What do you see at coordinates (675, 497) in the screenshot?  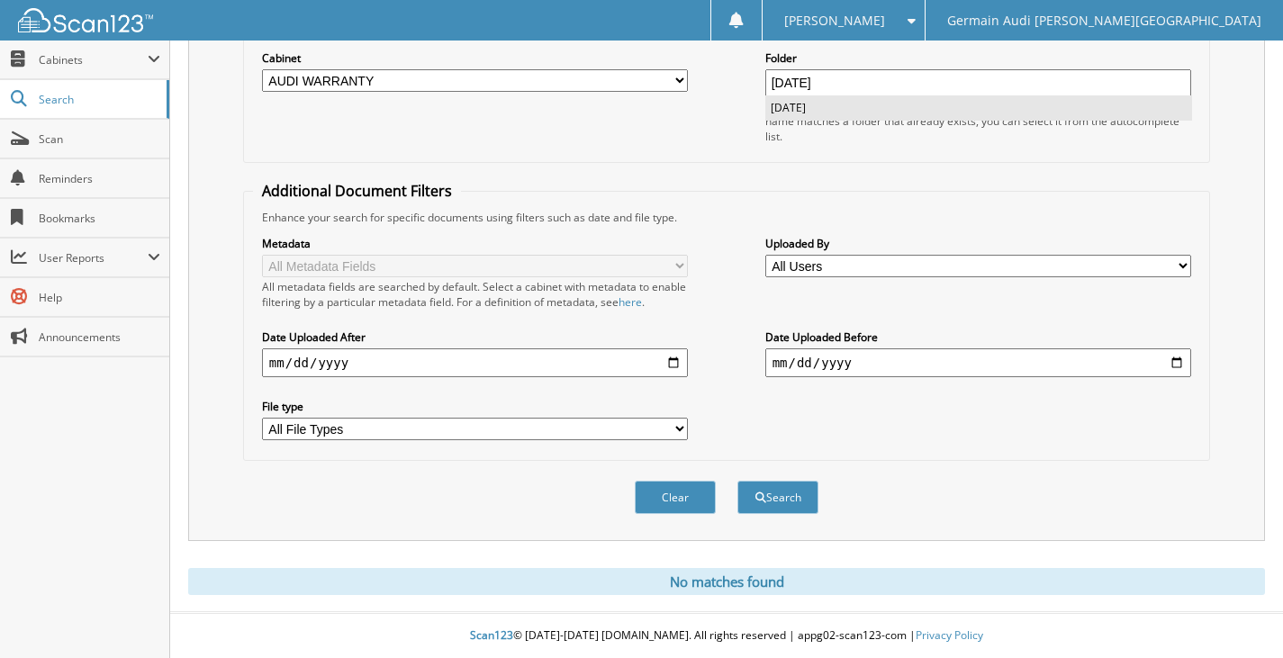 I see `button: Clear` at bounding box center [675, 497].